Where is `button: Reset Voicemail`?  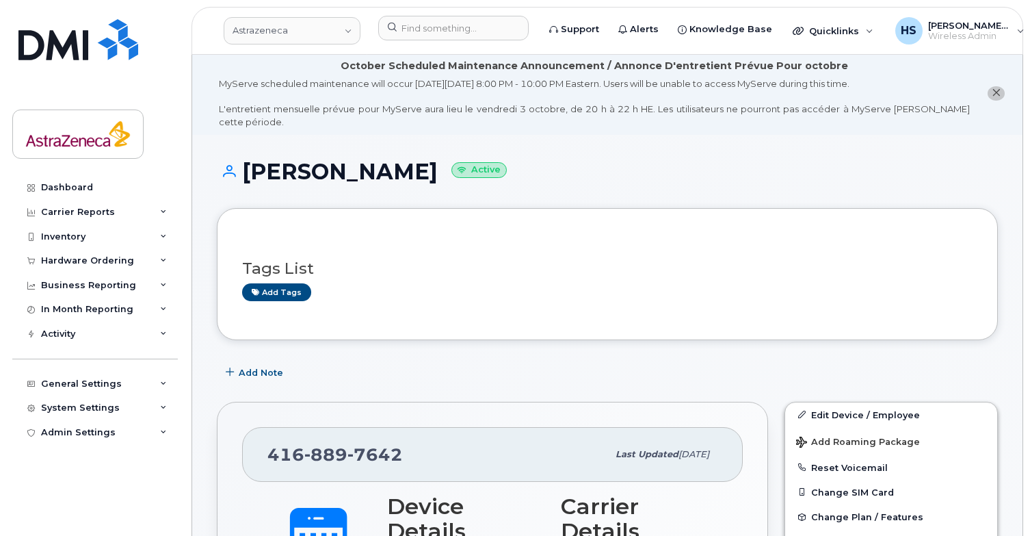 button: Reset Voicemail is located at coordinates (891, 467).